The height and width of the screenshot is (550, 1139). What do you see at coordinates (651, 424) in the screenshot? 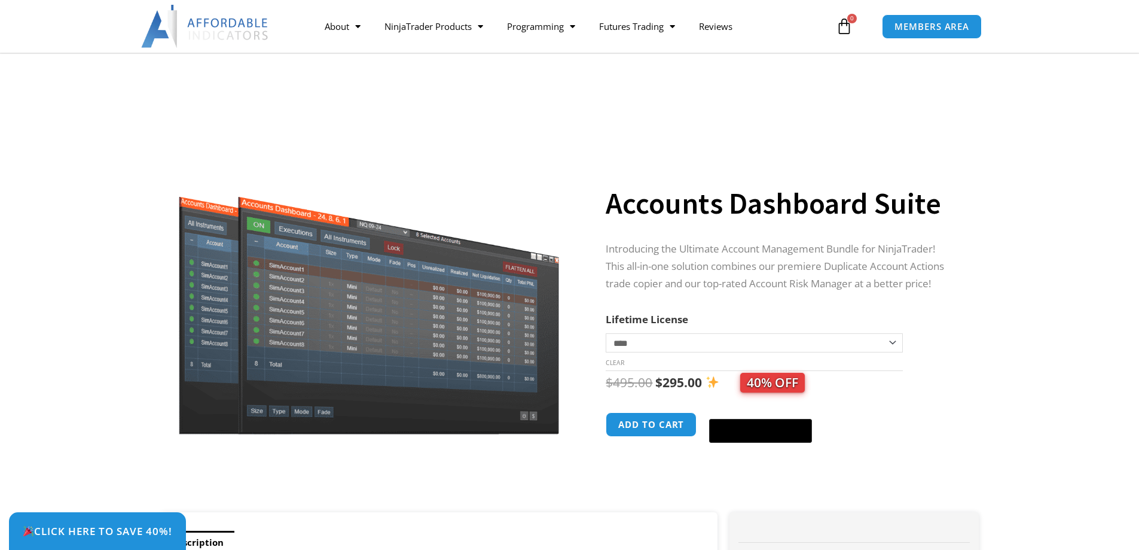
I see `button: Add to cart` at bounding box center [651, 424].